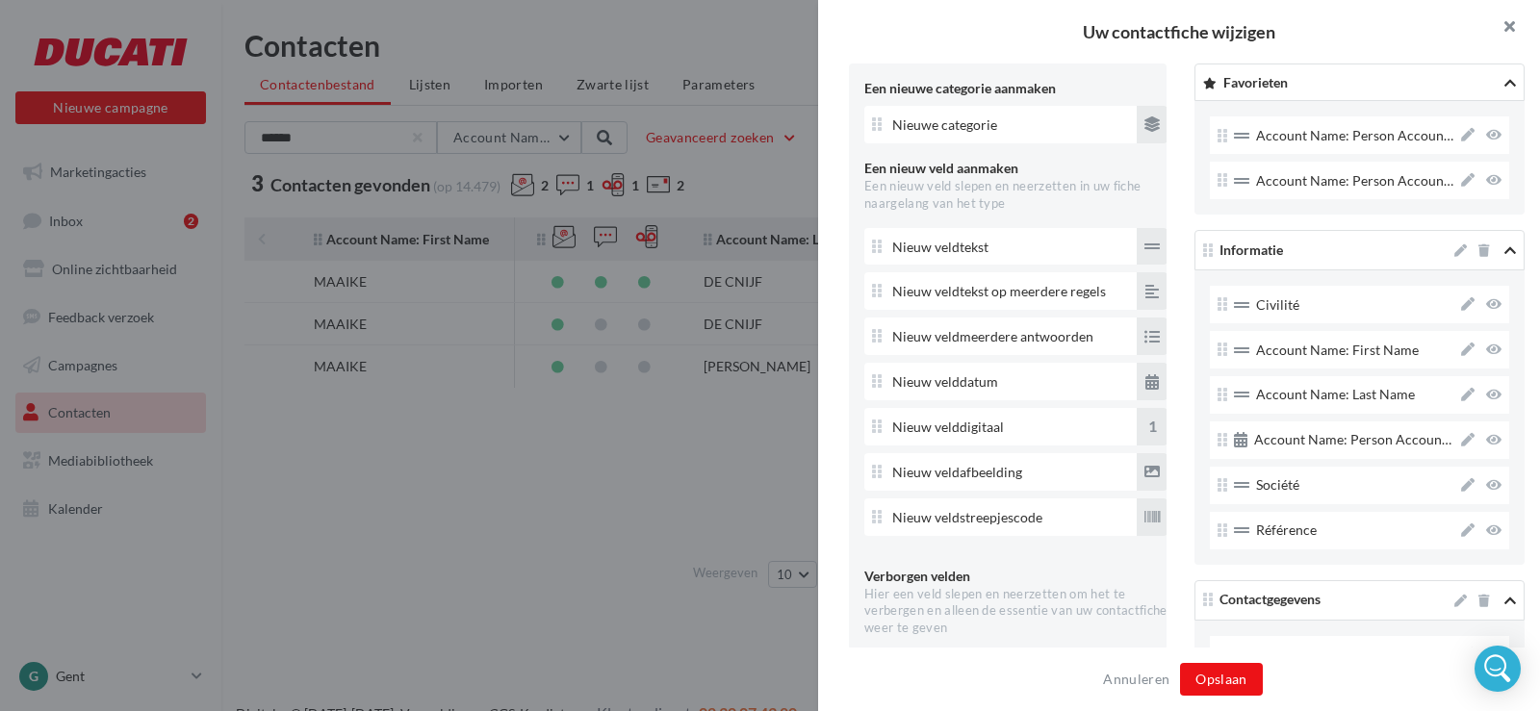  What do you see at coordinates (1354, 350) in the screenshot?
I see `span: Account Name: First Name` at bounding box center [1354, 350].